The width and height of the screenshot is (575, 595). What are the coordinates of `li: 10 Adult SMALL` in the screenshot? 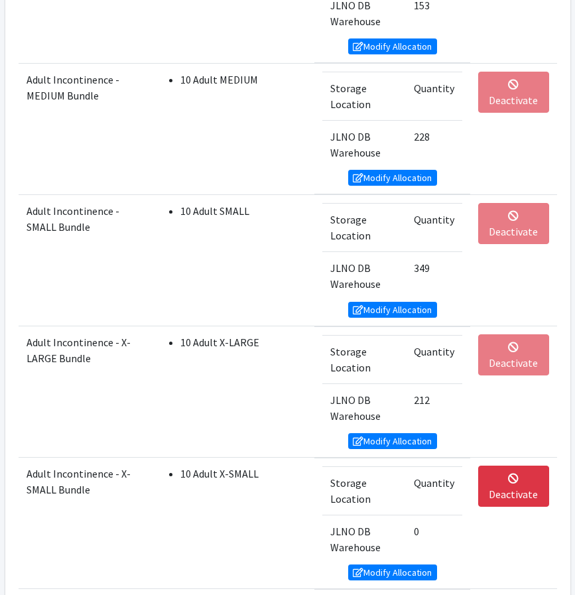 It's located at (244, 211).